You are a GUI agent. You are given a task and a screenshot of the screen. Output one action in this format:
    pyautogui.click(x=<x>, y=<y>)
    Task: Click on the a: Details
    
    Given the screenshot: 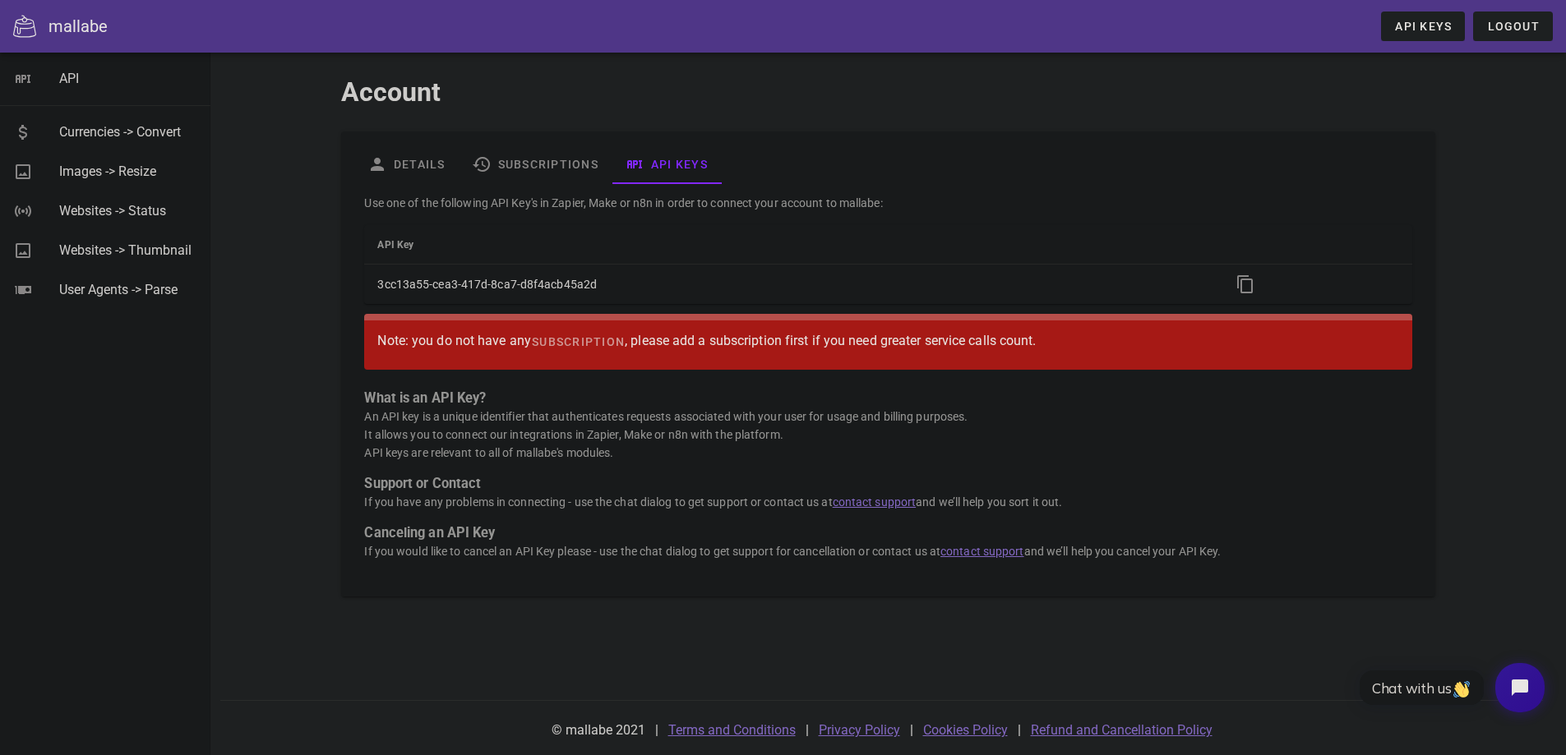 What is the action you would take?
    pyautogui.click(x=406, y=164)
    